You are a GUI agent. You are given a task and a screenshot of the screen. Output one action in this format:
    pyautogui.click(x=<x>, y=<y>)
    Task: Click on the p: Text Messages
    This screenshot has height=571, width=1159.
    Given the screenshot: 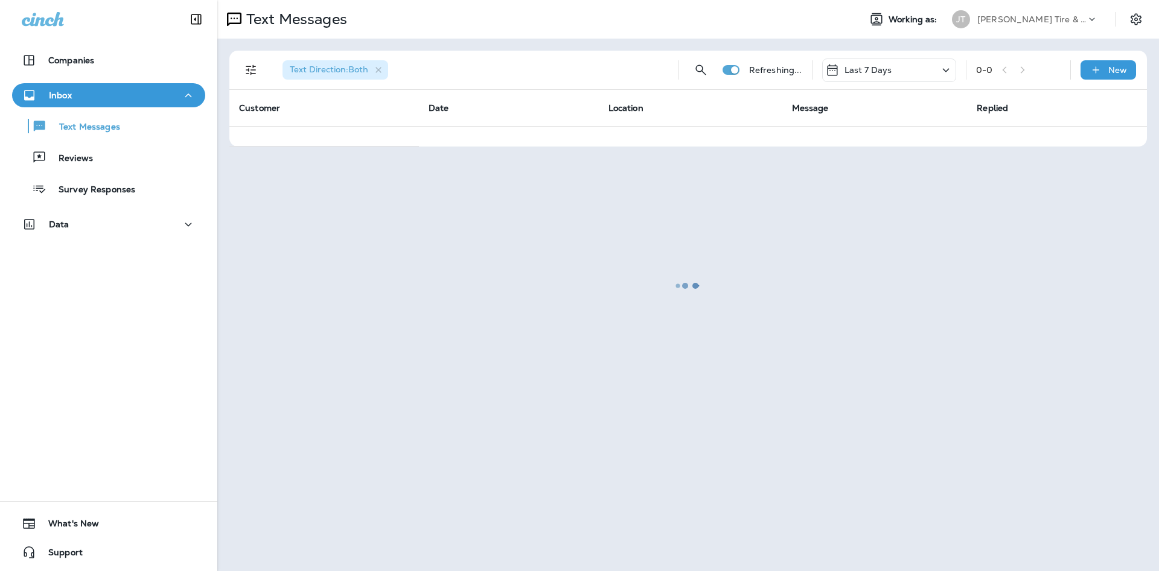 What is the action you would take?
    pyautogui.click(x=83, y=127)
    